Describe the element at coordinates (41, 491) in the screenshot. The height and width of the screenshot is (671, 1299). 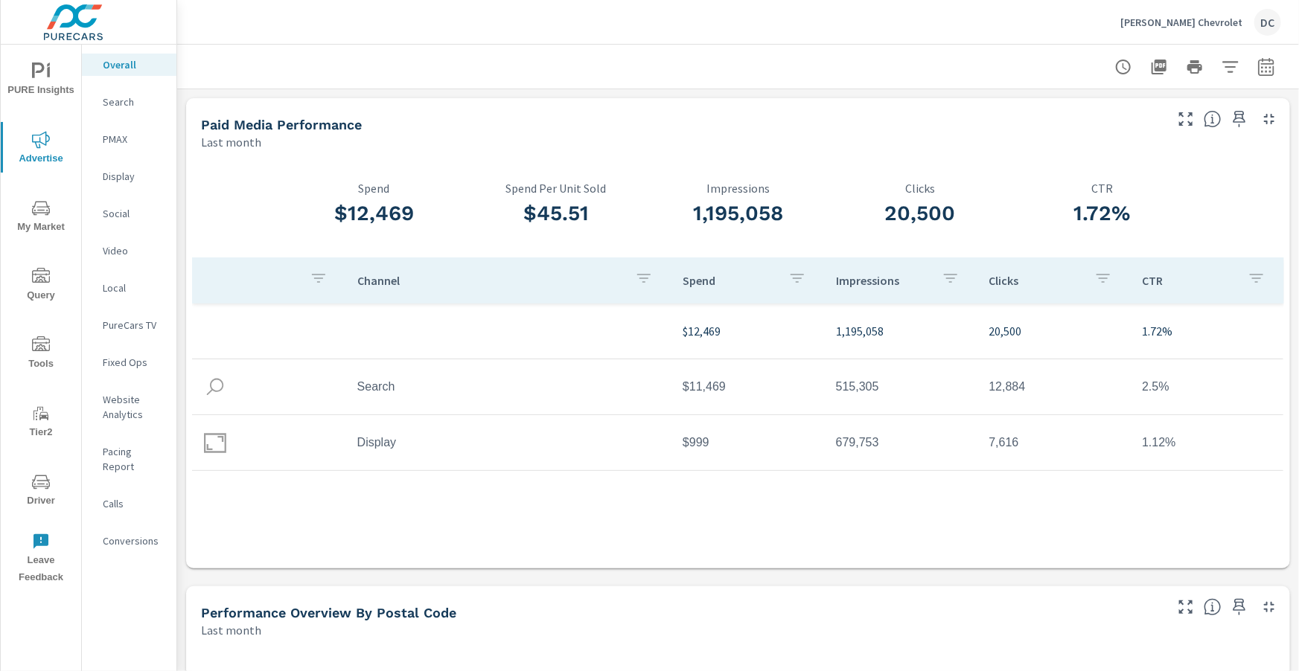
I see `span: Driver` at that location.